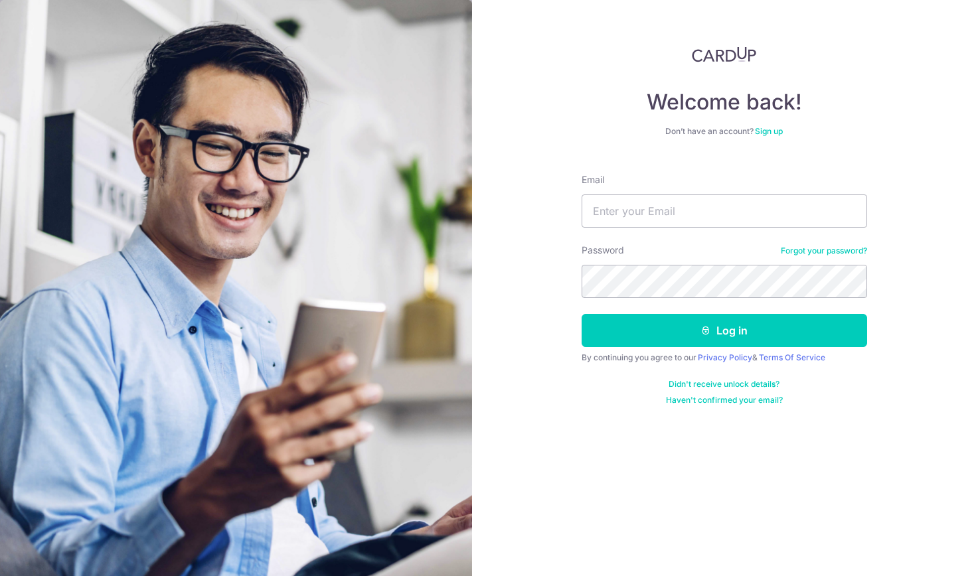 The image size is (976, 576). I want to click on label: Password, so click(603, 250).